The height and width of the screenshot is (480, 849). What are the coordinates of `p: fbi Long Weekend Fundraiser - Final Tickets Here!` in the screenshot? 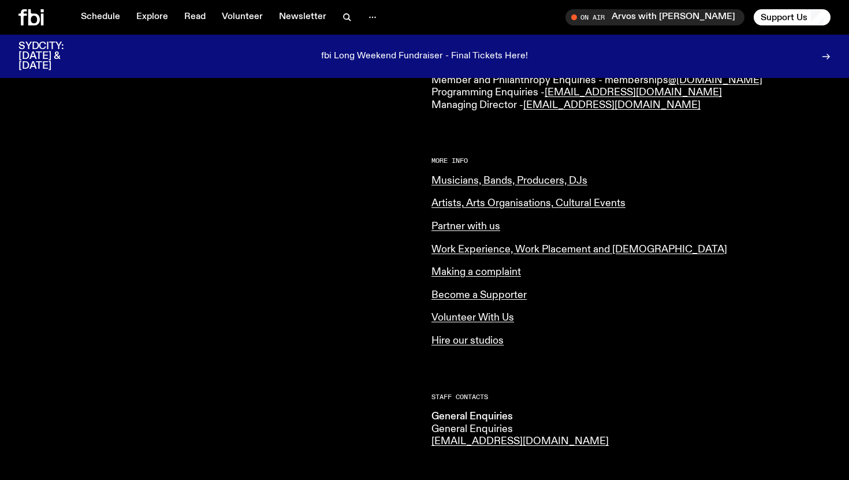 It's located at (425, 57).